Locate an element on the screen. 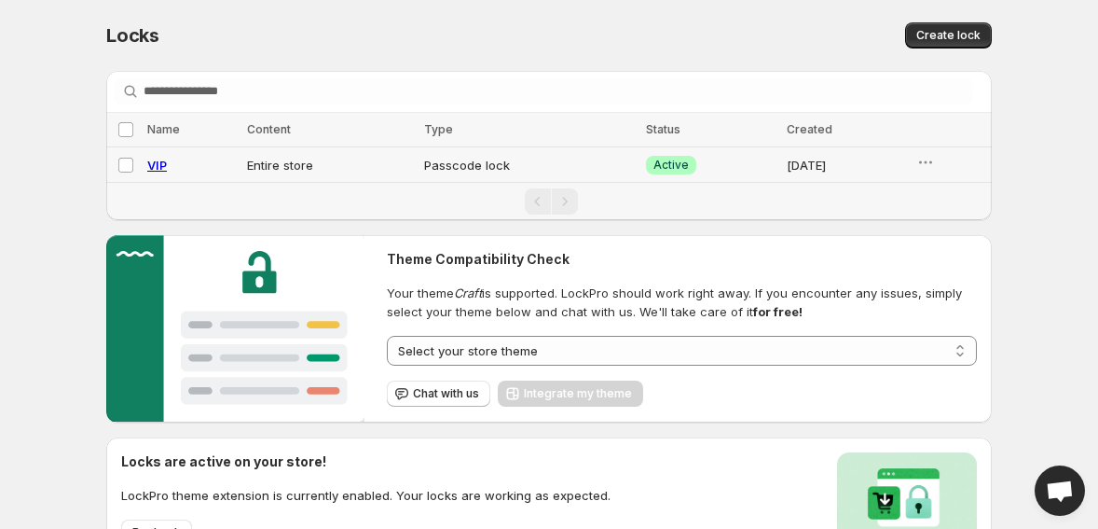  nav: Pagination is located at coordinates (549, 200).